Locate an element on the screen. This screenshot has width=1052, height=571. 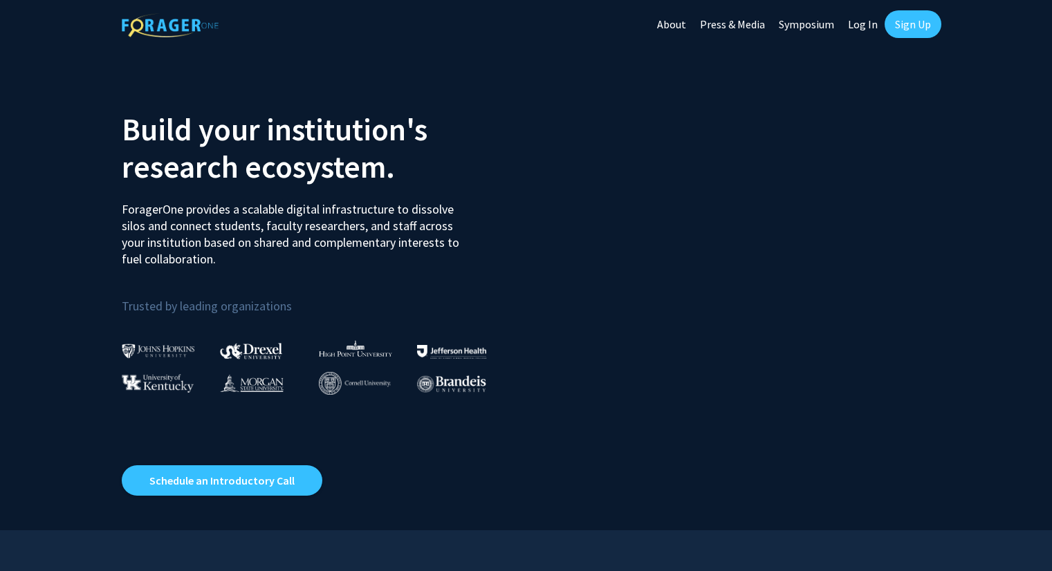
p: Trusted by leading organizations is located at coordinates (319, 297).